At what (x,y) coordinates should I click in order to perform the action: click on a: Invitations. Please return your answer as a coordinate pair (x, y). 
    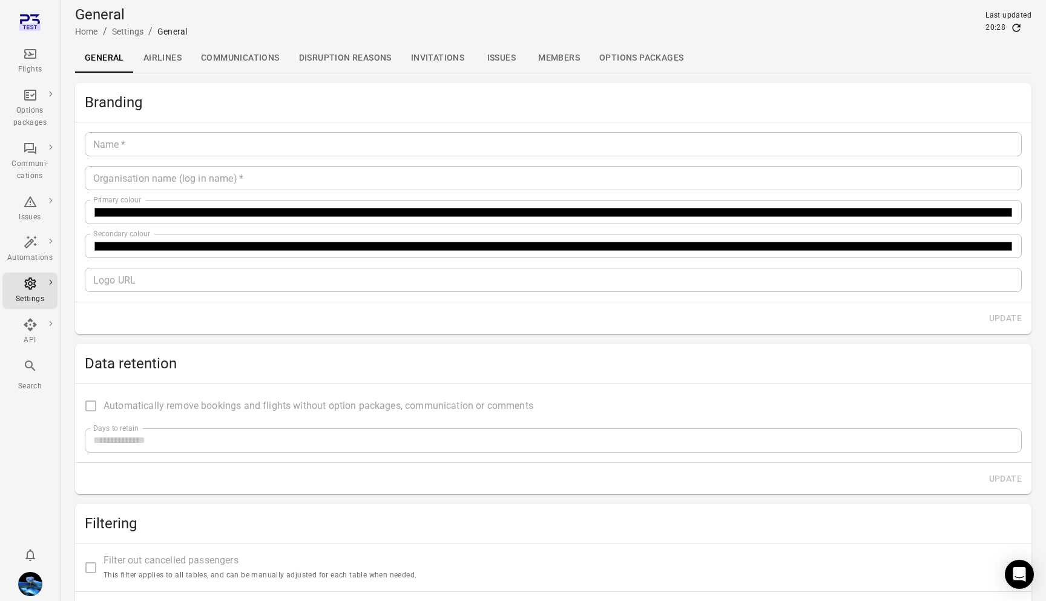
    Looking at the image, I should click on (438, 58).